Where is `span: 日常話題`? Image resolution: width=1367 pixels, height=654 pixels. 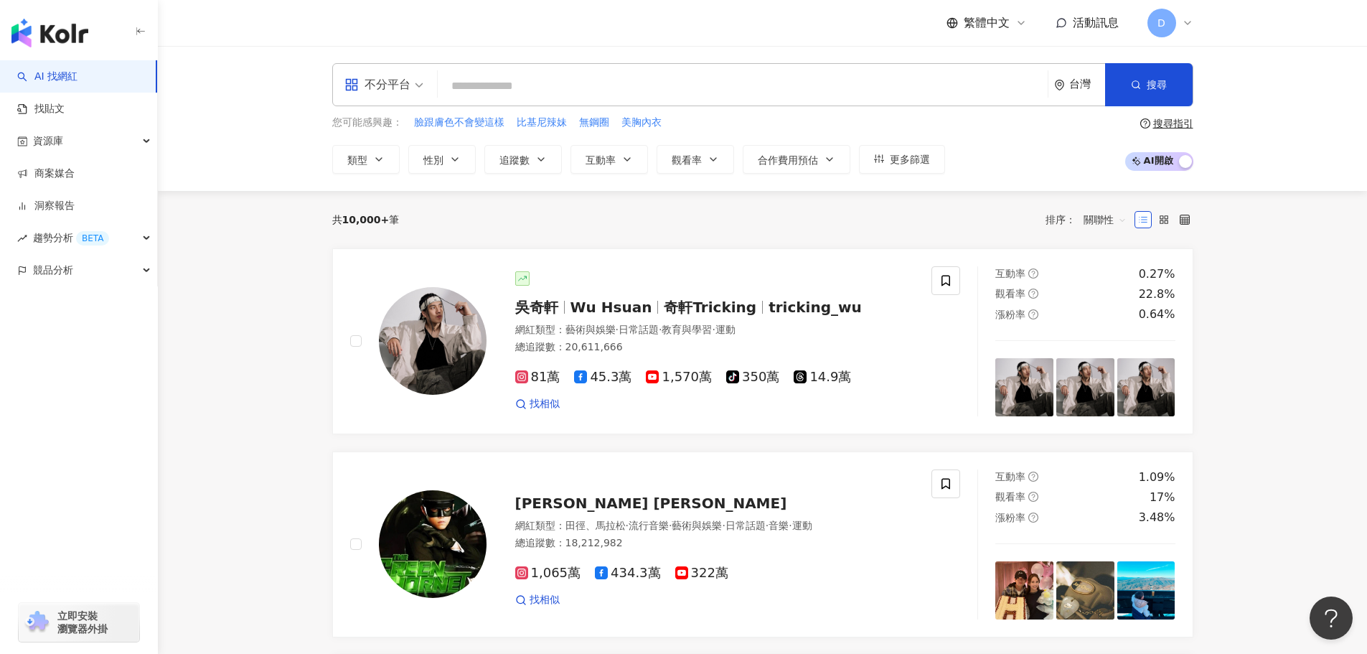 span: 日常話題 is located at coordinates (745, 525).